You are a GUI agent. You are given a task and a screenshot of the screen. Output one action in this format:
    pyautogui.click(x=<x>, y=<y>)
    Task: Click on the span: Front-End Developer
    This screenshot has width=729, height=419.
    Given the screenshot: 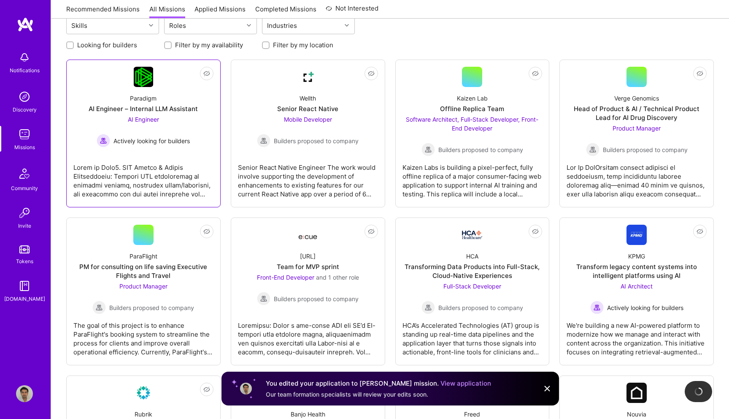 What is the action you would take?
    pyautogui.click(x=286, y=277)
    